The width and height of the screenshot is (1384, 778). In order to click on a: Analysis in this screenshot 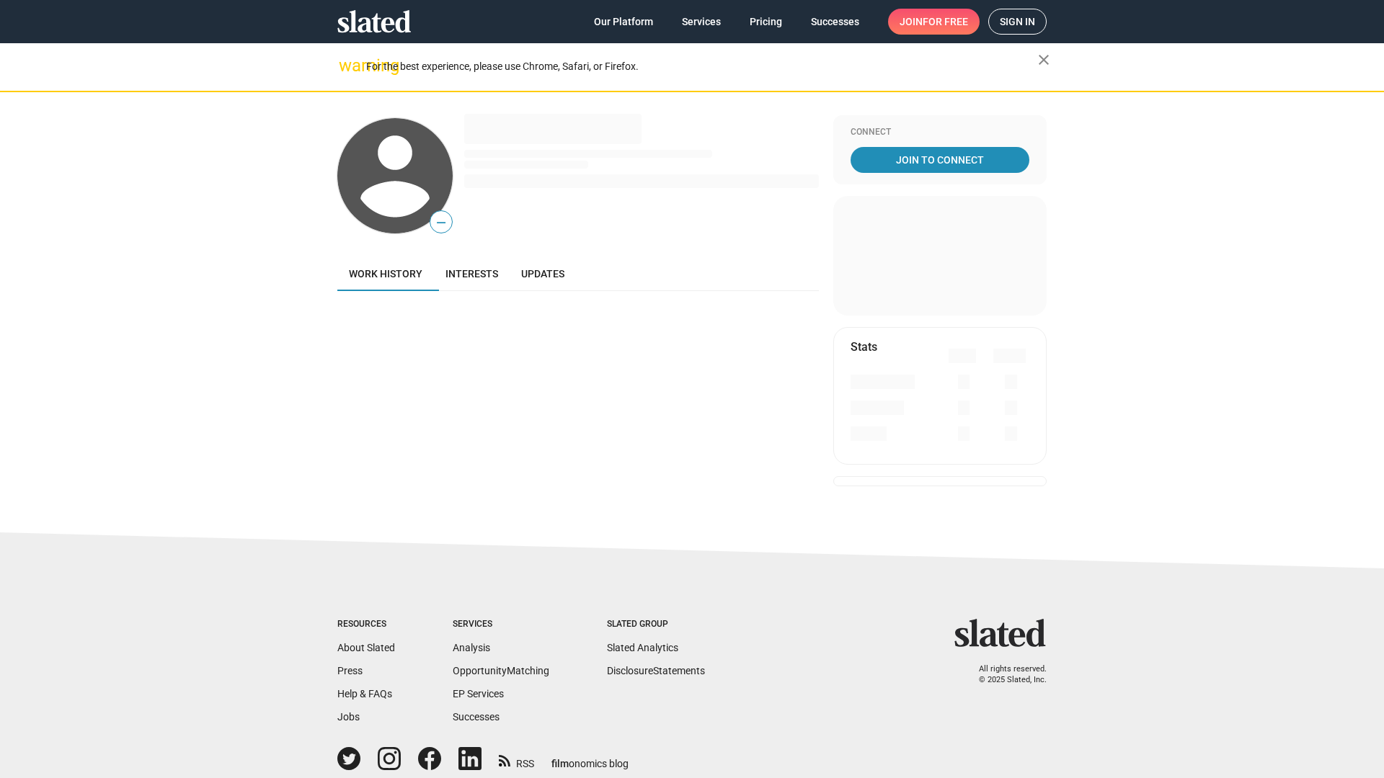, I will do `click(471, 648)`.